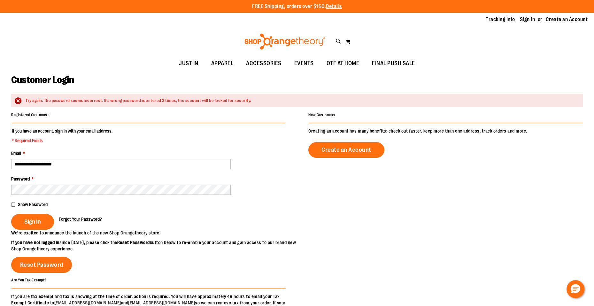 The image size is (594, 306). I want to click on span: Show Password, so click(33, 204).